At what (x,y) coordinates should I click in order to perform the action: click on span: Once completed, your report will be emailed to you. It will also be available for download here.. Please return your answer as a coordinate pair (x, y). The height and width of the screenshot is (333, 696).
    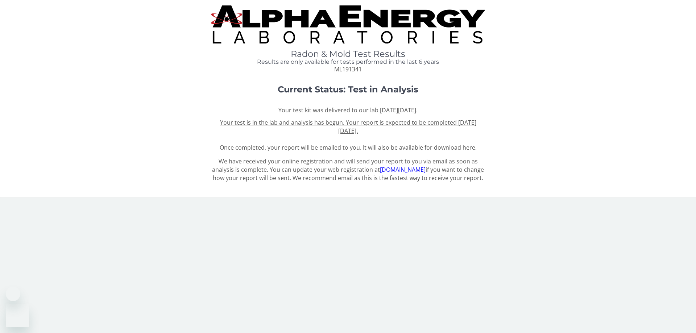
    Looking at the image, I should click on (348, 135).